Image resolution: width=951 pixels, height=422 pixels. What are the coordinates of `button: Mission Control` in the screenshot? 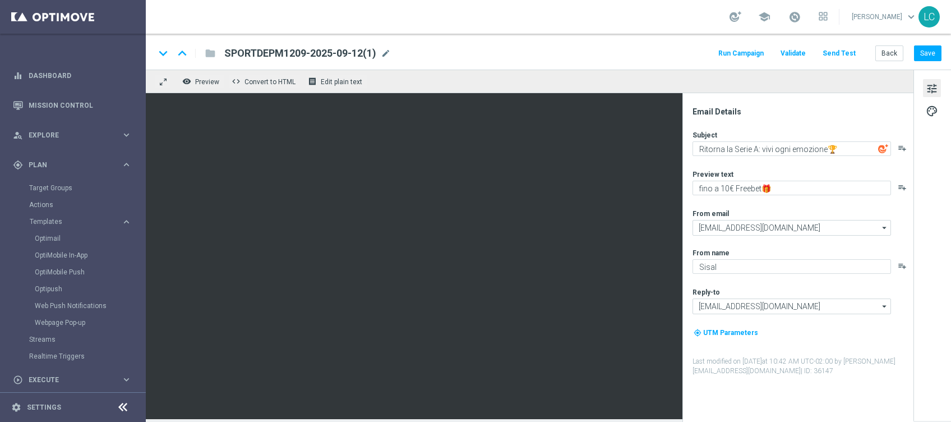 It's located at (72, 105).